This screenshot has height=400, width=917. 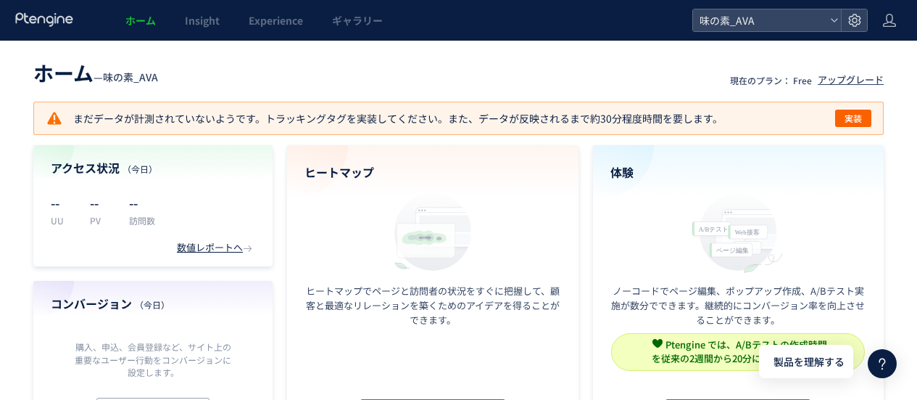 What do you see at coordinates (853, 118) in the screenshot?
I see `span: 実装` at bounding box center [853, 118].